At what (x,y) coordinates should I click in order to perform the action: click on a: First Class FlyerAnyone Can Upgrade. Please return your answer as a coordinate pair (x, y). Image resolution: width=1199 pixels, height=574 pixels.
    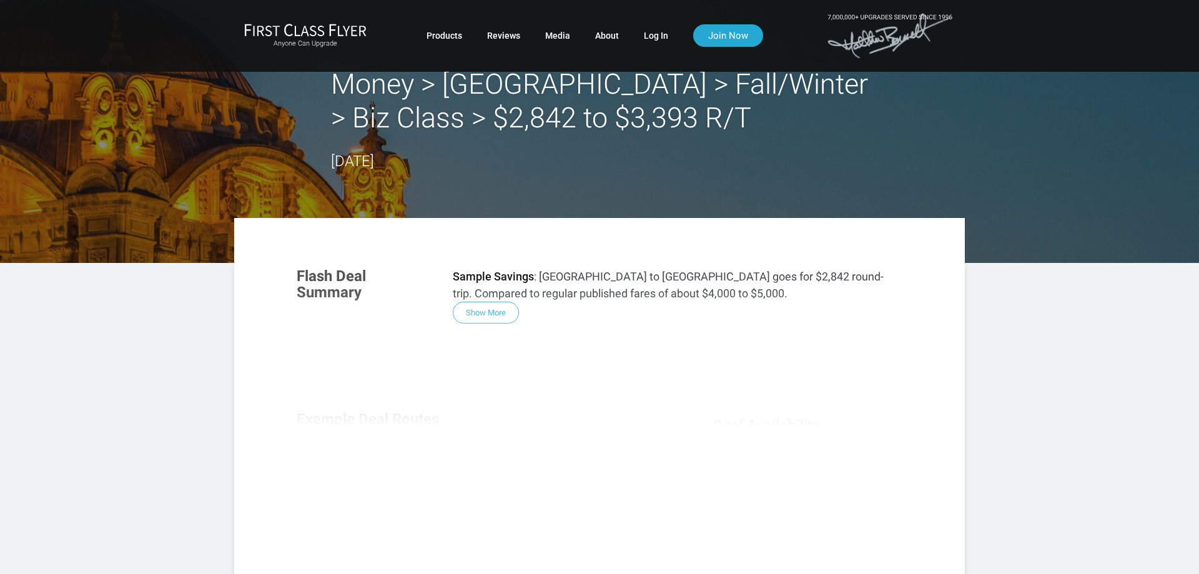
    Looking at the image, I should click on (305, 36).